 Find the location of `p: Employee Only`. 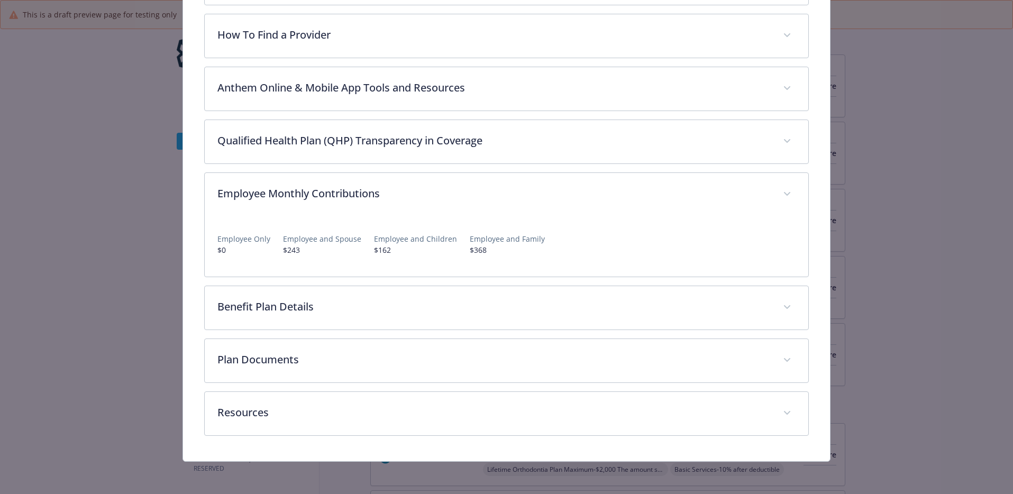

p: Employee Only is located at coordinates (244, 239).